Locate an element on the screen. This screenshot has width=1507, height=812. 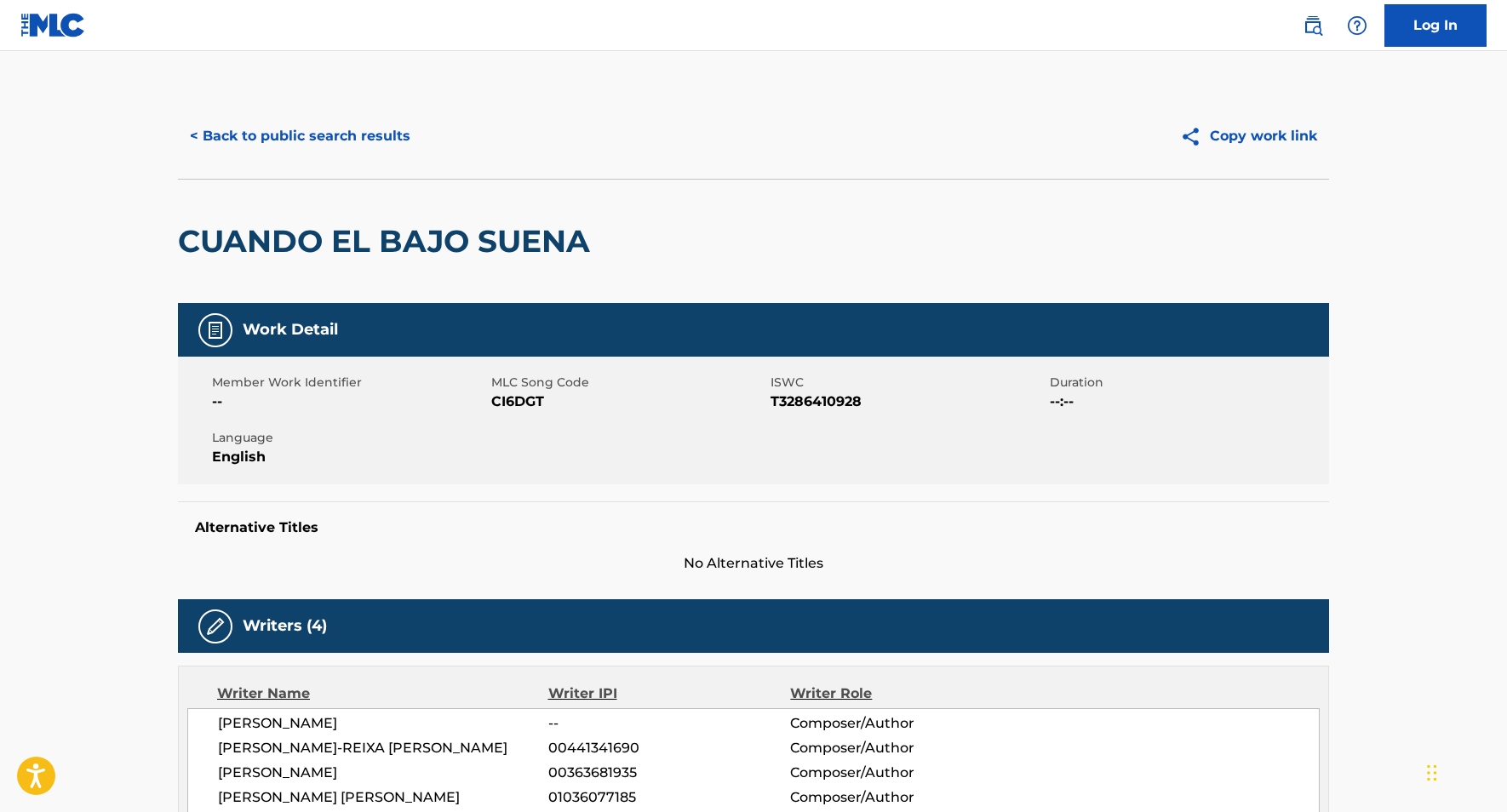
img: help is located at coordinates (1357, 26).